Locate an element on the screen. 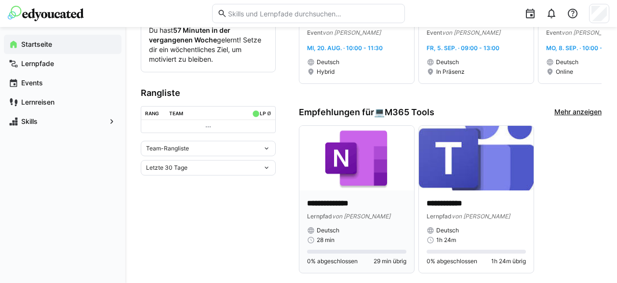 The width and height of the screenshot is (617, 283). h3: Empfehlungen für is located at coordinates (366, 112).